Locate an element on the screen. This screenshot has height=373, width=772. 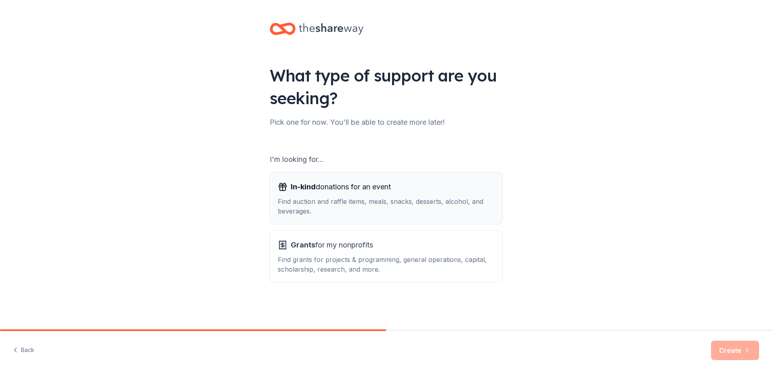
div: Pick one for now. You'll be able to create more later! is located at coordinates (386, 122).